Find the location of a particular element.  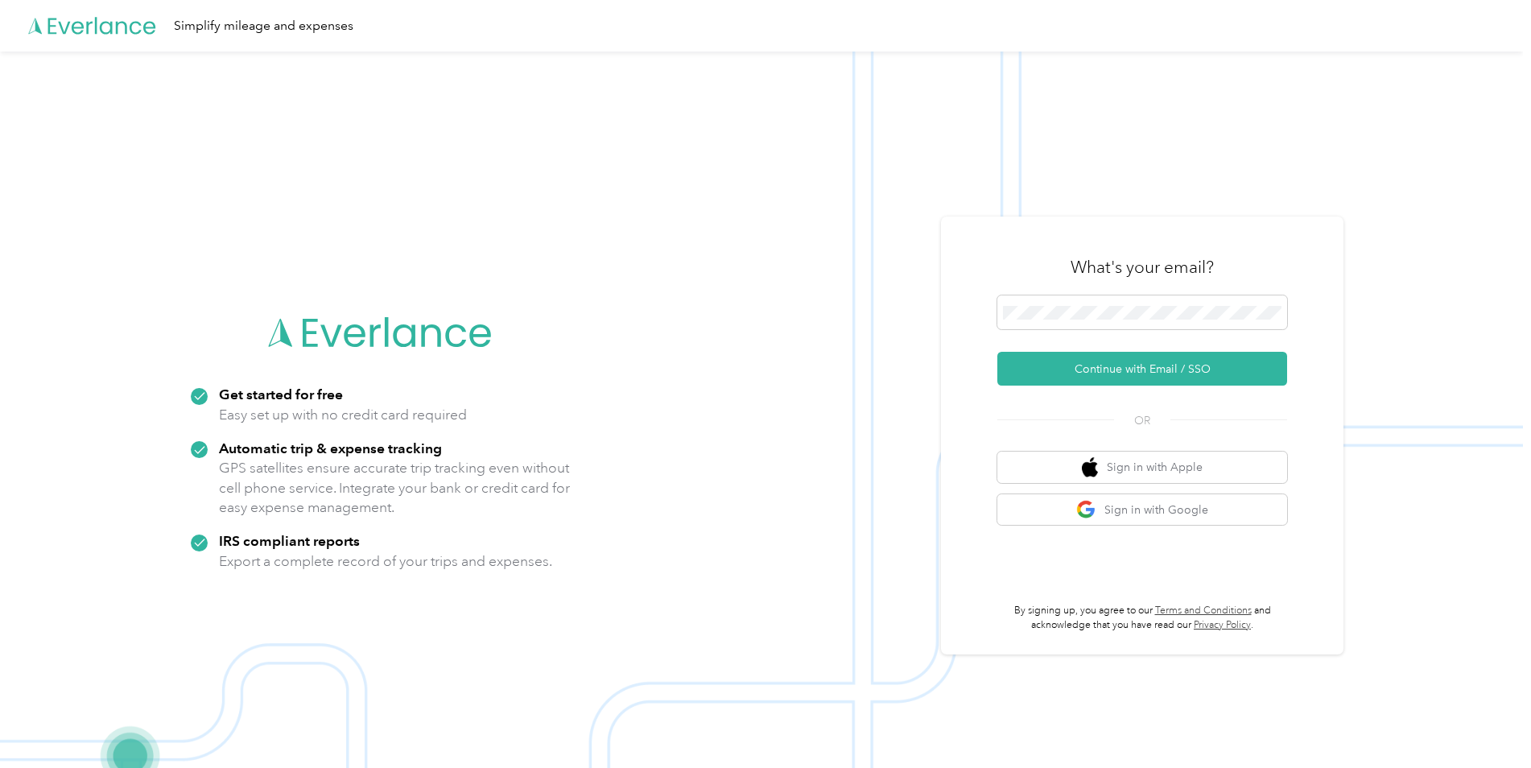

strong: IRS compliant reports is located at coordinates (289, 540).